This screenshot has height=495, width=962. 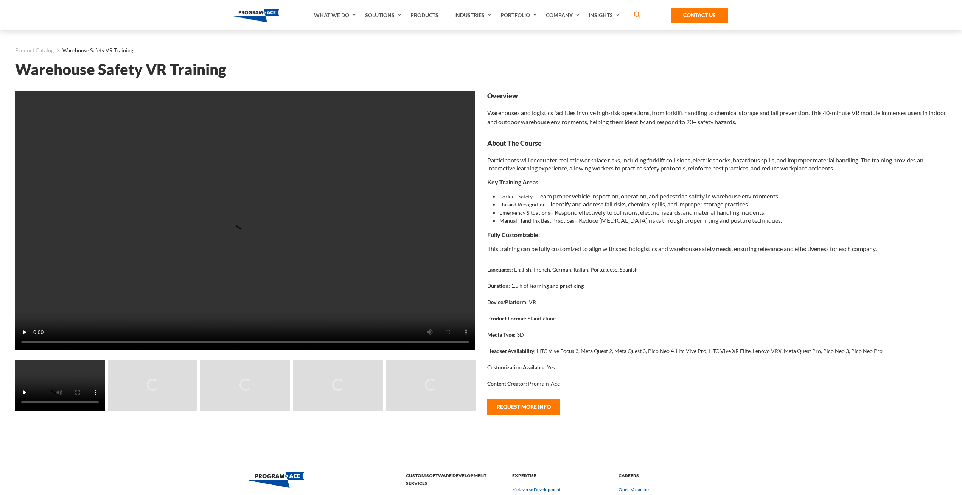 What do you see at coordinates (516, 196) in the screenshot?
I see `strong: Forklift Safety` at bounding box center [516, 196].